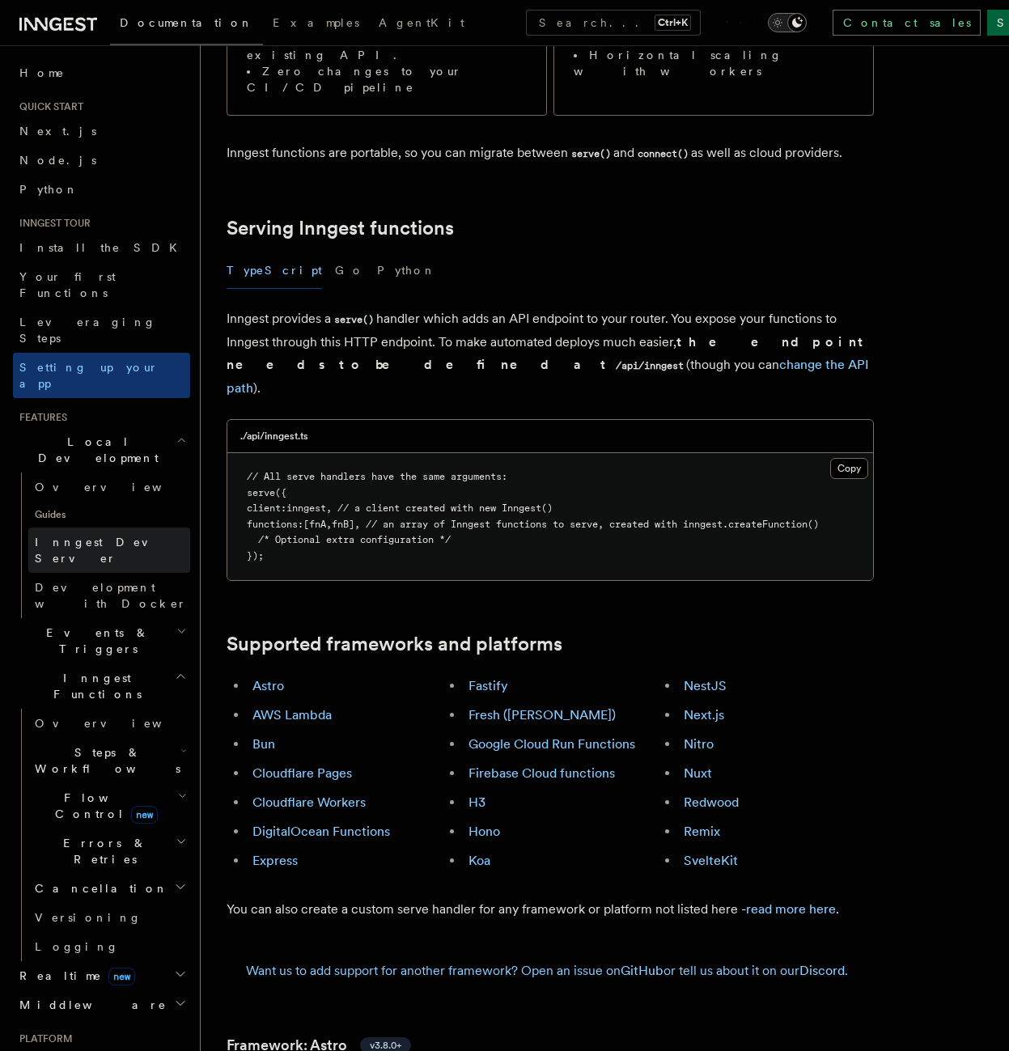  I want to click on a: Versioning, so click(109, 918).